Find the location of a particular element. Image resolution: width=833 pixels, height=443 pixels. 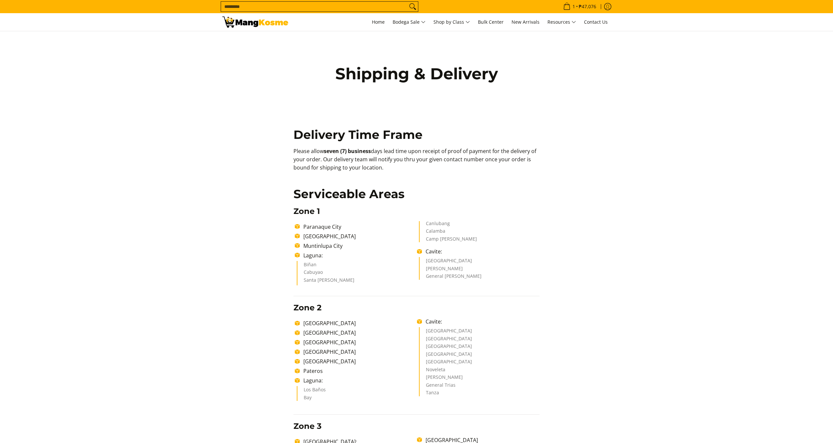

h1: Shipping & Delivery is located at coordinates (417, 74).